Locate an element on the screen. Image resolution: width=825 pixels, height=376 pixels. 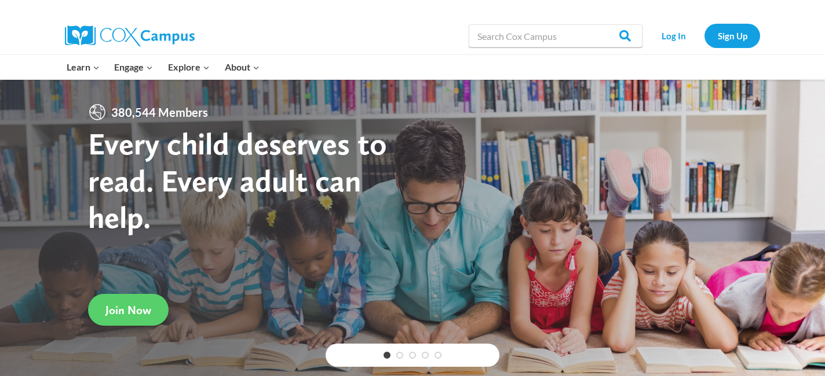
nav: Secondary Navigation is located at coordinates (704, 35).